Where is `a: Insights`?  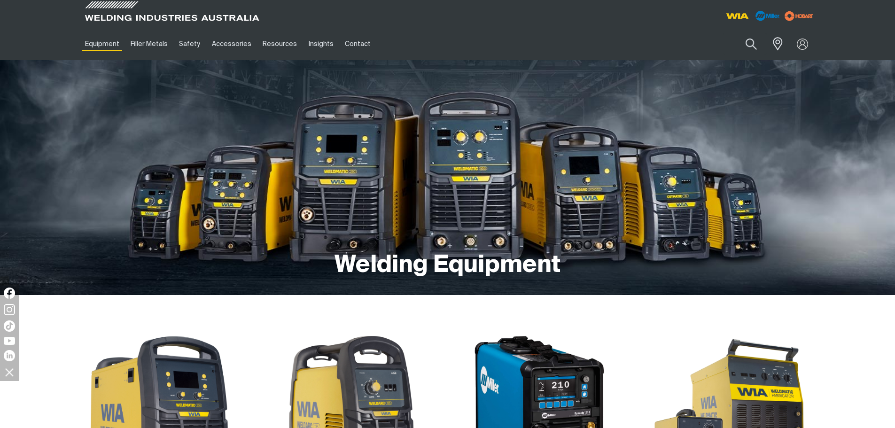 a: Insights is located at coordinates (320, 44).